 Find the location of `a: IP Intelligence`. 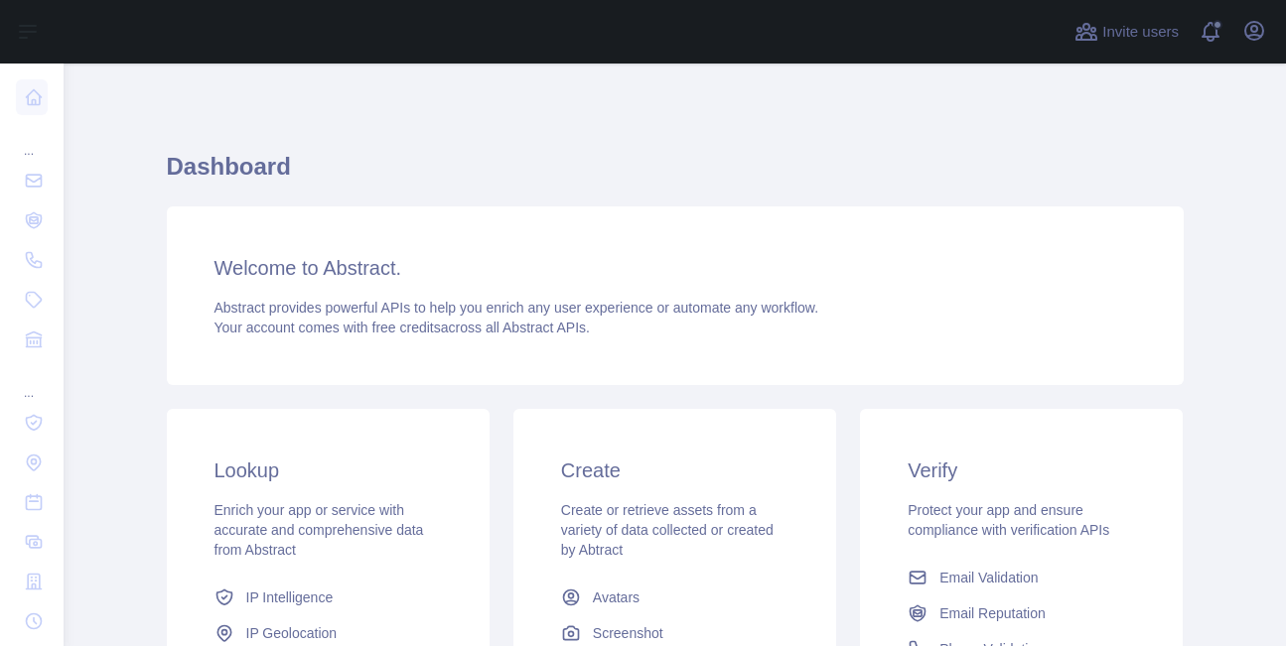

a: IP Intelligence is located at coordinates (328, 598).